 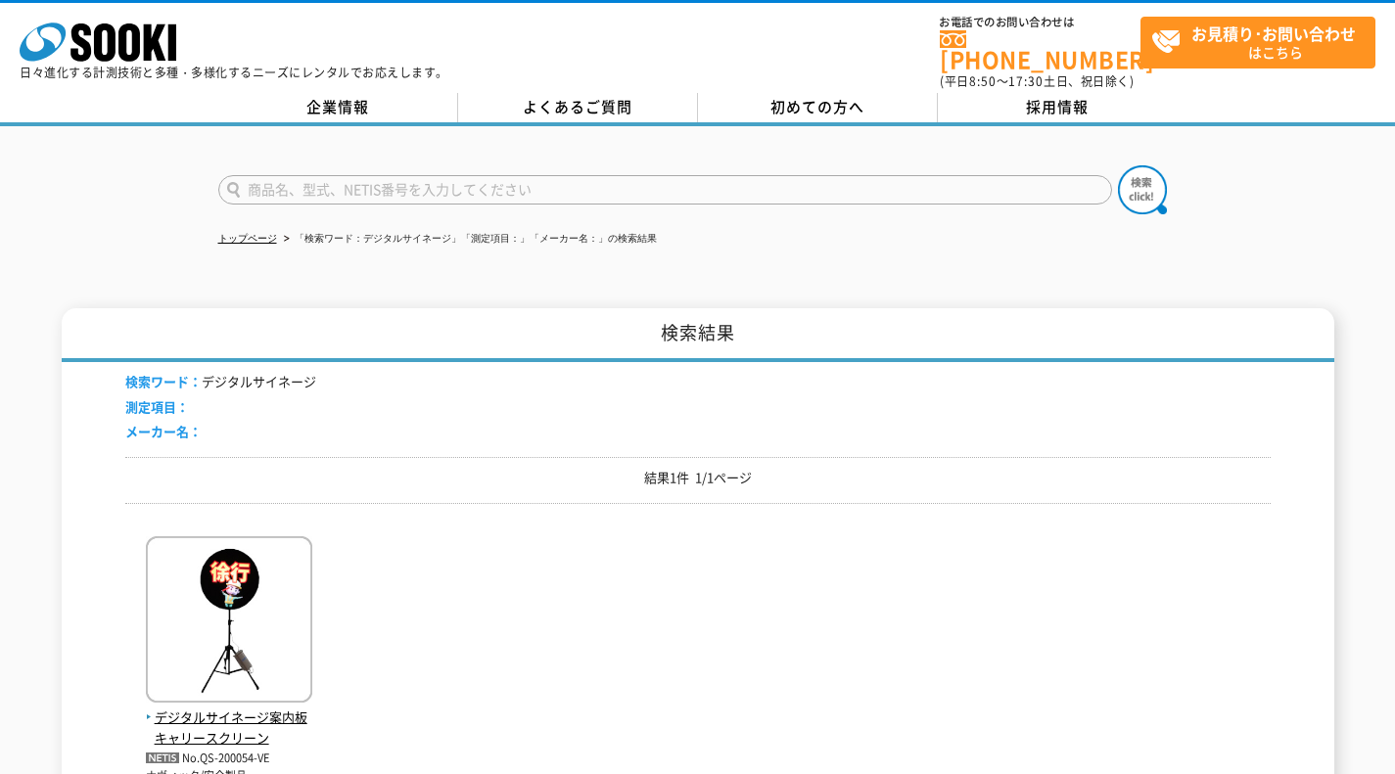 I want to click on li: 「検索ワード：デジタルサイネージ」「測定項目：」「メーカー名：」の検索結果, so click(x=468, y=239).